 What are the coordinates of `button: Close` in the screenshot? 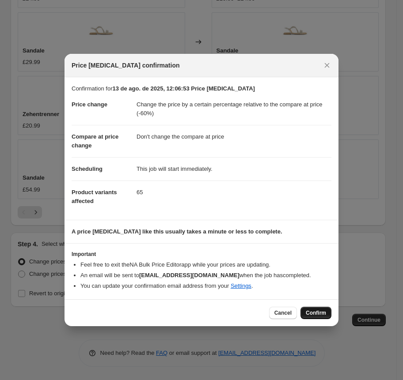 It's located at (327, 65).